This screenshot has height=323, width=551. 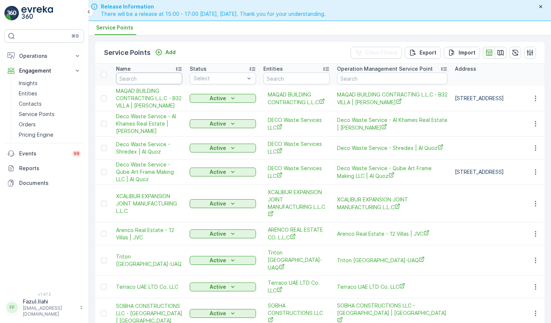 I want to click on p: Operations, so click(x=44, y=56).